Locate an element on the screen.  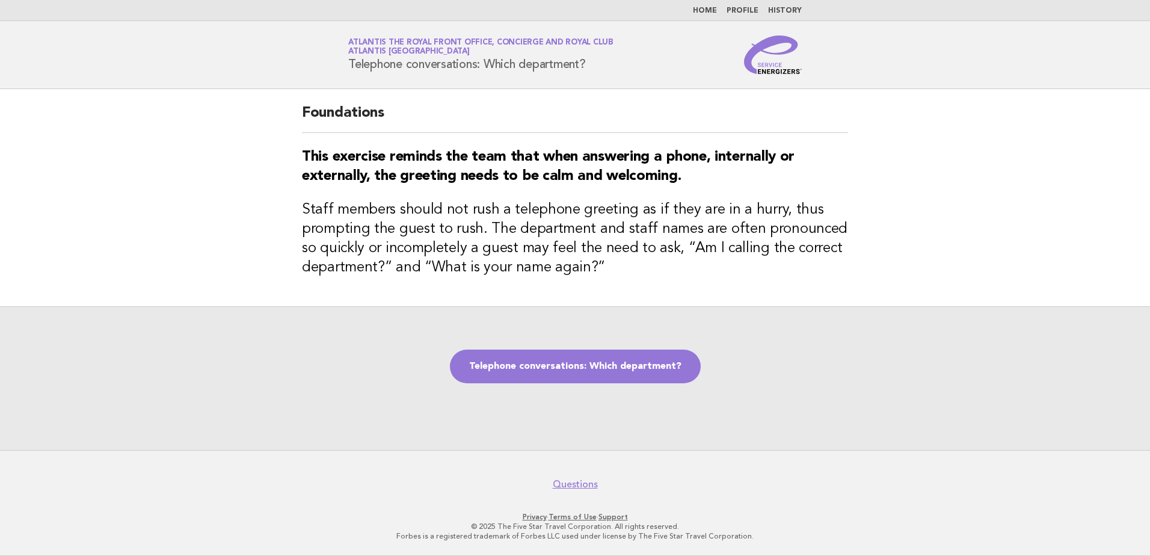
a: Terms of Use is located at coordinates (573, 517).